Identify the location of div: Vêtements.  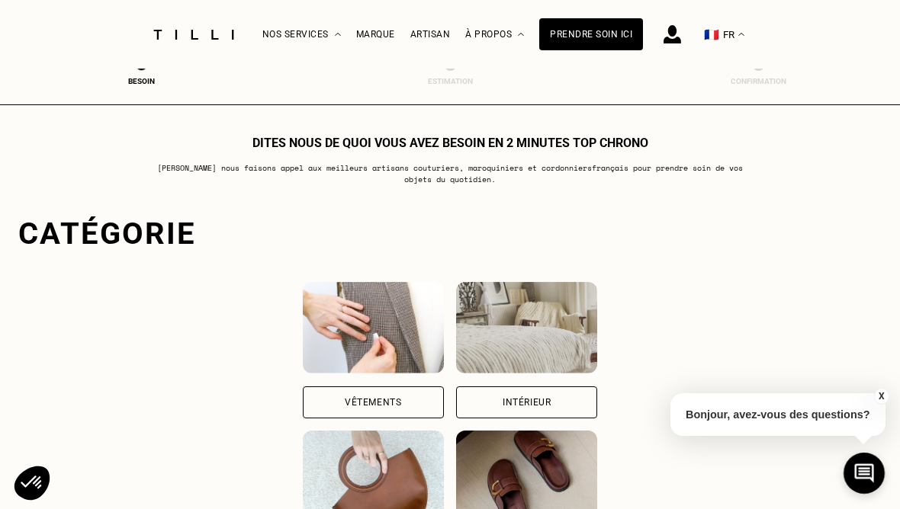
(373, 403).